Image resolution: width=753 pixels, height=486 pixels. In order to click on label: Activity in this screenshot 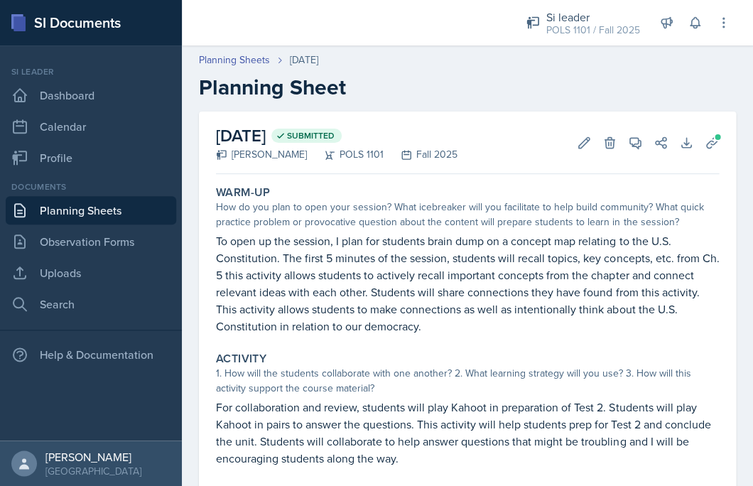, I will do `click(241, 359)`.